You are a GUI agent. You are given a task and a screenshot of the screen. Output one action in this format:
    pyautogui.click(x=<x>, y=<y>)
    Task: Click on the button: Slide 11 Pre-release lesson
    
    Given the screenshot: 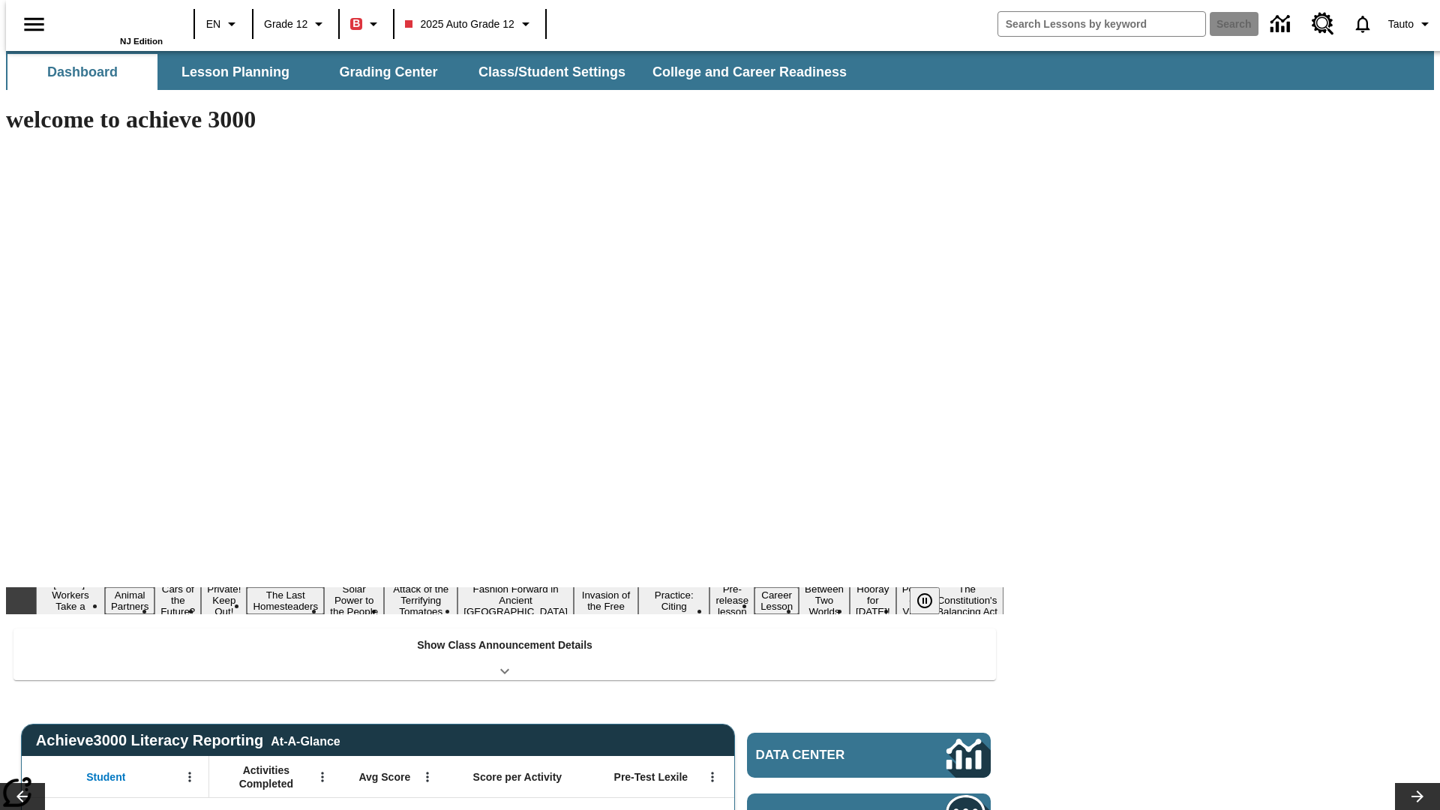 What is the action you would take?
    pyautogui.click(x=732, y=600)
    